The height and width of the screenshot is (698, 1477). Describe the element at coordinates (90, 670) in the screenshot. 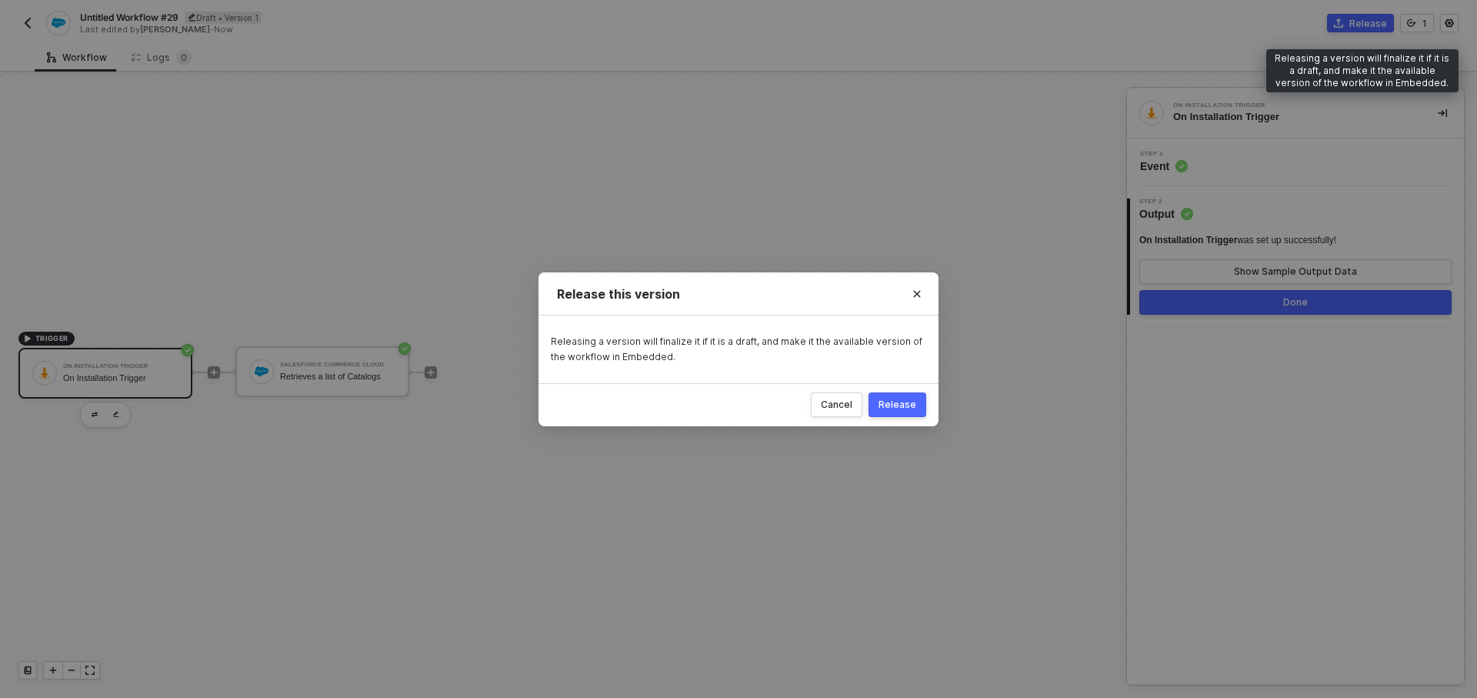

I see `span: icon-expand` at that location.